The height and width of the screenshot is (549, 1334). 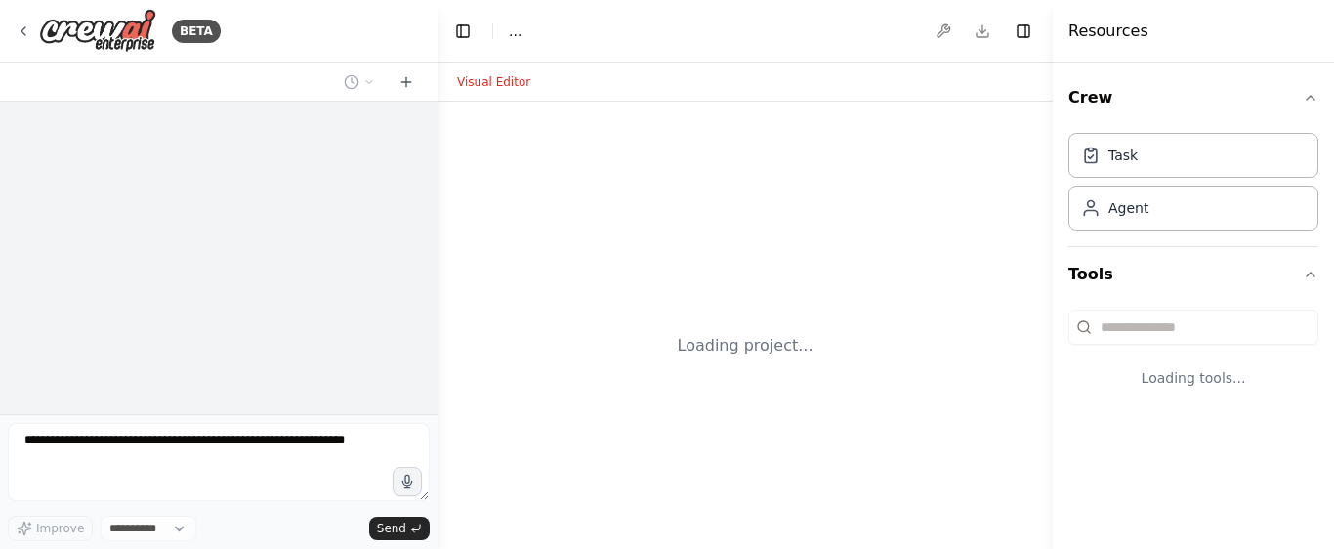 What do you see at coordinates (1109, 31) in the screenshot?
I see `h4: Resources` at bounding box center [1109, 31].